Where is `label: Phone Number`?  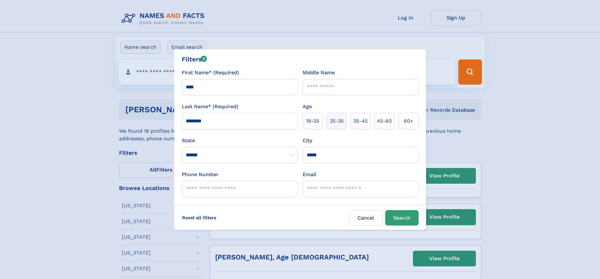 label: Phone Number is located at coordinates (200, 175).